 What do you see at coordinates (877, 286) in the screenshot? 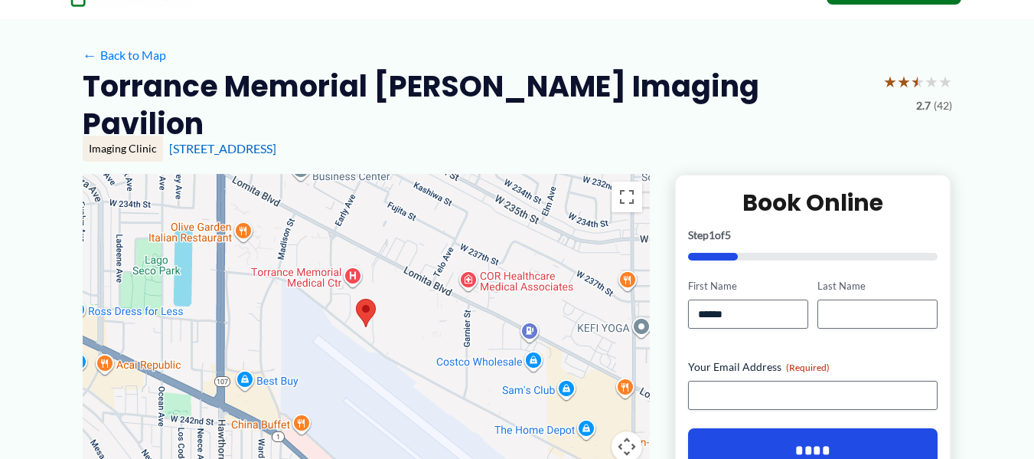
I see `label: Last Name` at bounding box center [877, 286].